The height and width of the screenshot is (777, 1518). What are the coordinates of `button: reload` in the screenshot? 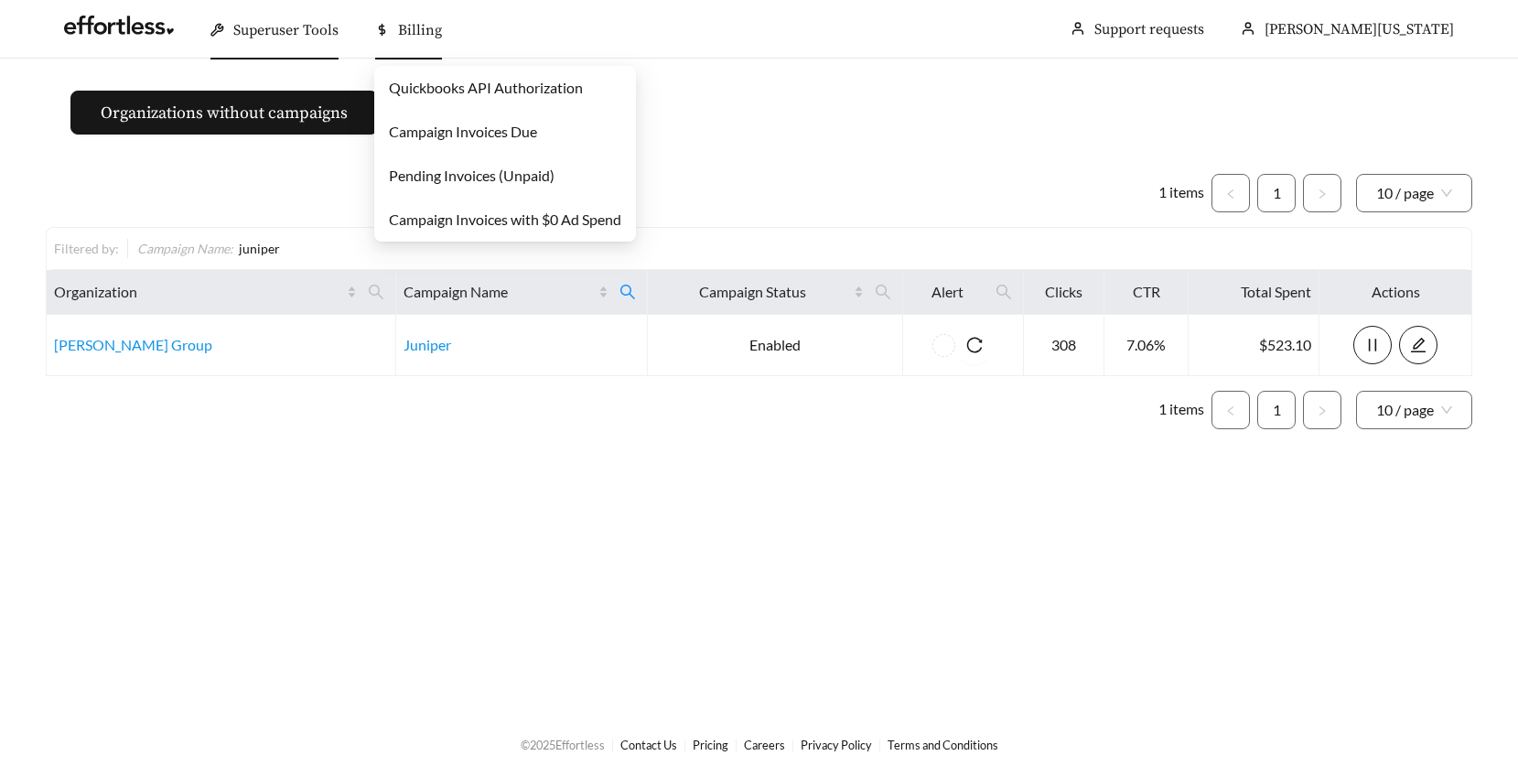 It's located at (974, 345).